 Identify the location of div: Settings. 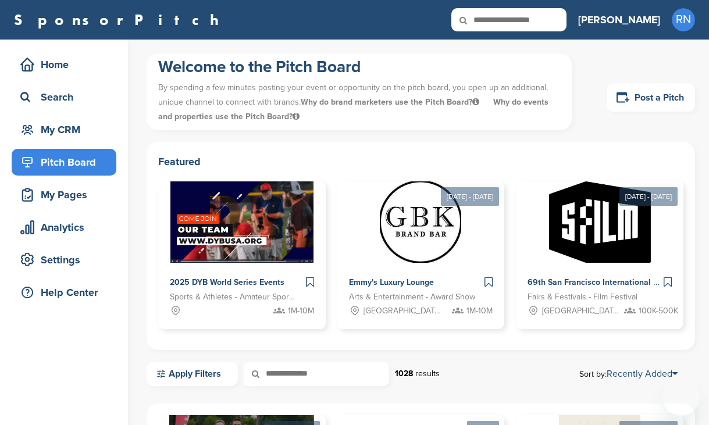
(67, 260).